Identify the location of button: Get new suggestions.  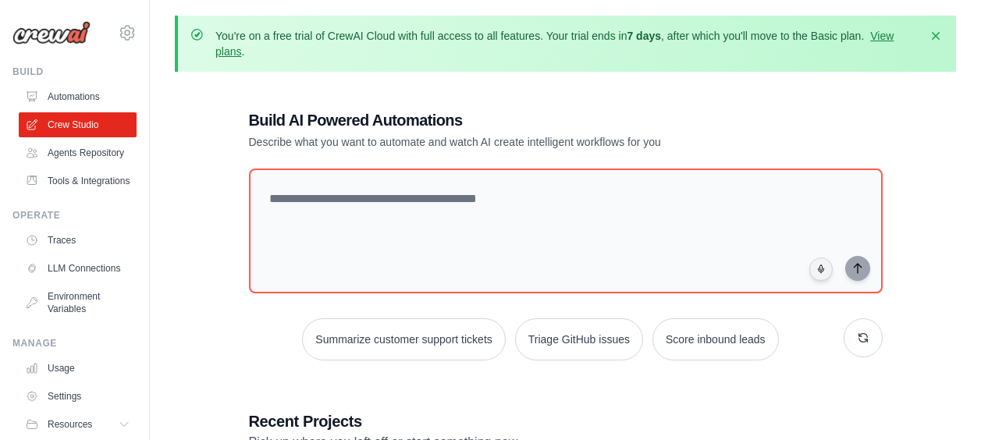
(863, 338).